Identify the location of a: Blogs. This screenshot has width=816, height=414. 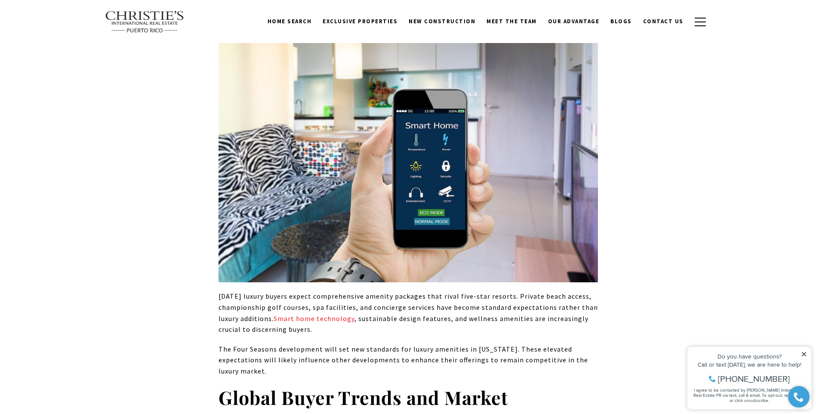
(621, 22).